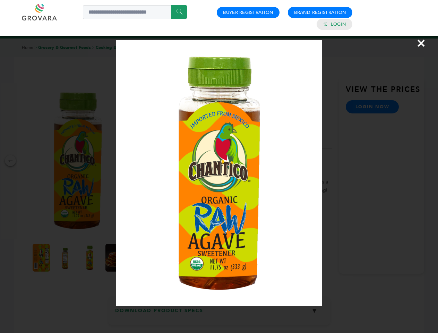  What do you see at coordinates (338, 24) in the screenshot?
I see `a: Login` at bounding box center [338, 24].